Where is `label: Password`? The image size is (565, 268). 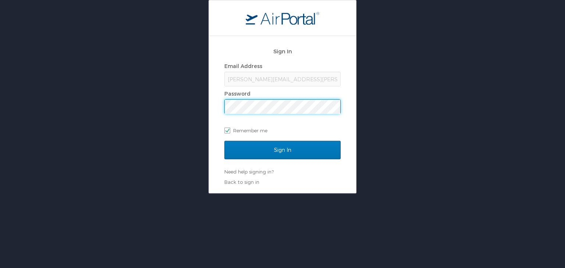
label: Password is located at coordinates (237, 93).